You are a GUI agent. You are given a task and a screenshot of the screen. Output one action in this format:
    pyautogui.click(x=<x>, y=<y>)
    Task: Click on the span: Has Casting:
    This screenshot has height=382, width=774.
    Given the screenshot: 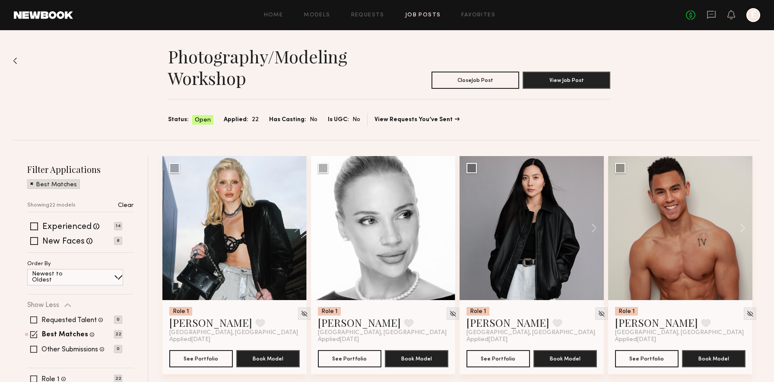 What is the action you would take?
    pyautogui.click(x=287, y=120)
    